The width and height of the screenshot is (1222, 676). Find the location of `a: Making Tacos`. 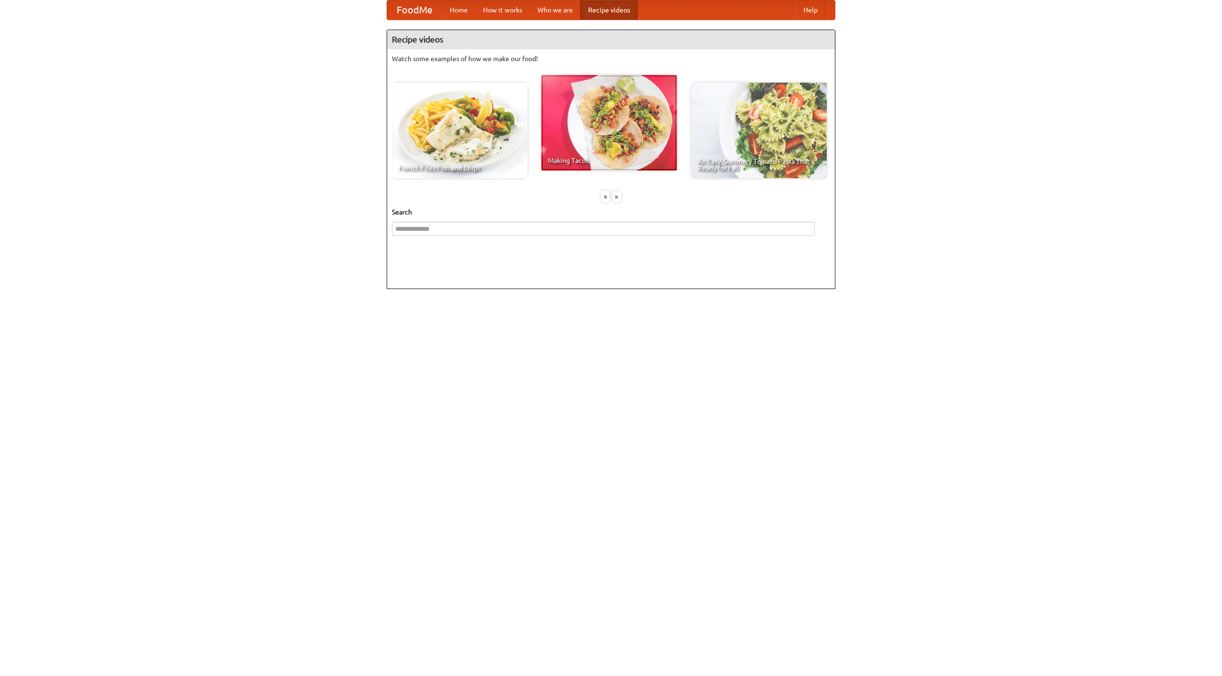

a: Making Tacos is located at coordinates (609, 123).